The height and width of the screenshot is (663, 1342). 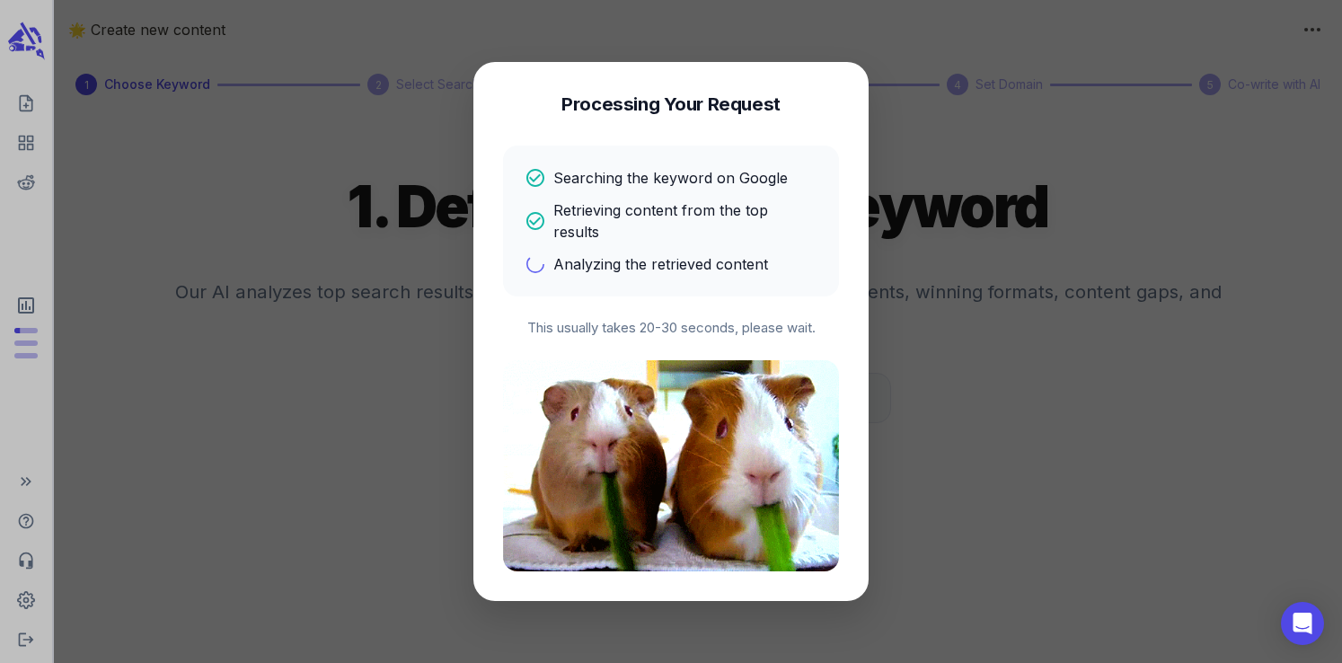 I want to click on p: Searching the keyword on Google, so click(x=670, y=178).